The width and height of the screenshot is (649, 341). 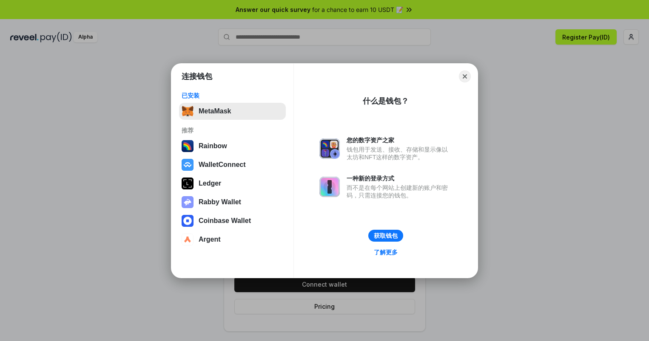 What do you see at coordinates (232, 96) in the screenshot?
I see `div: 已安装` at bounding box center [232, 96].